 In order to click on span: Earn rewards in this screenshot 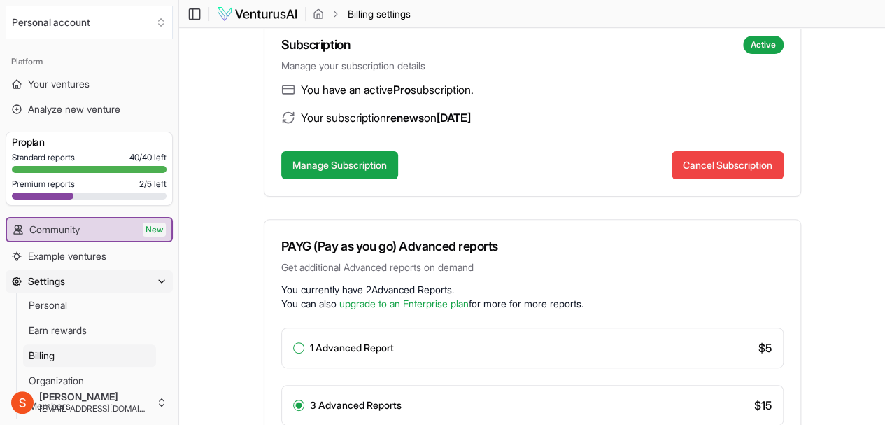, I will do `click(57, 330)`.